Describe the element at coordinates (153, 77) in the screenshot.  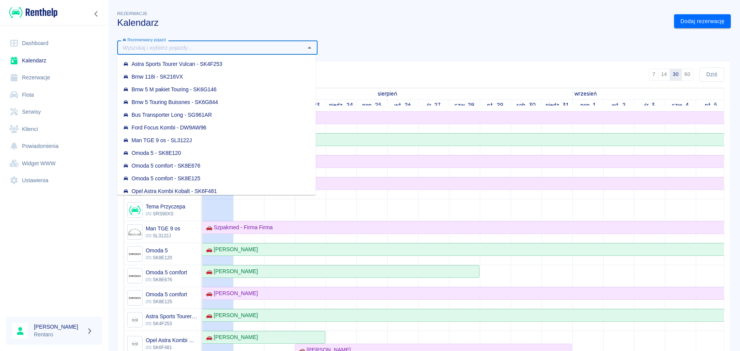
I see `div: Bmw 118i - SK216VX` at that location.